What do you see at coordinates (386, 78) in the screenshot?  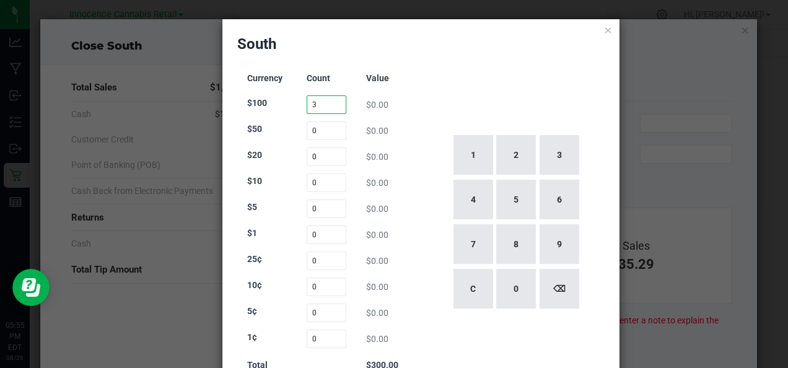 I see `h3: Value` at bounding box center [386, 78].